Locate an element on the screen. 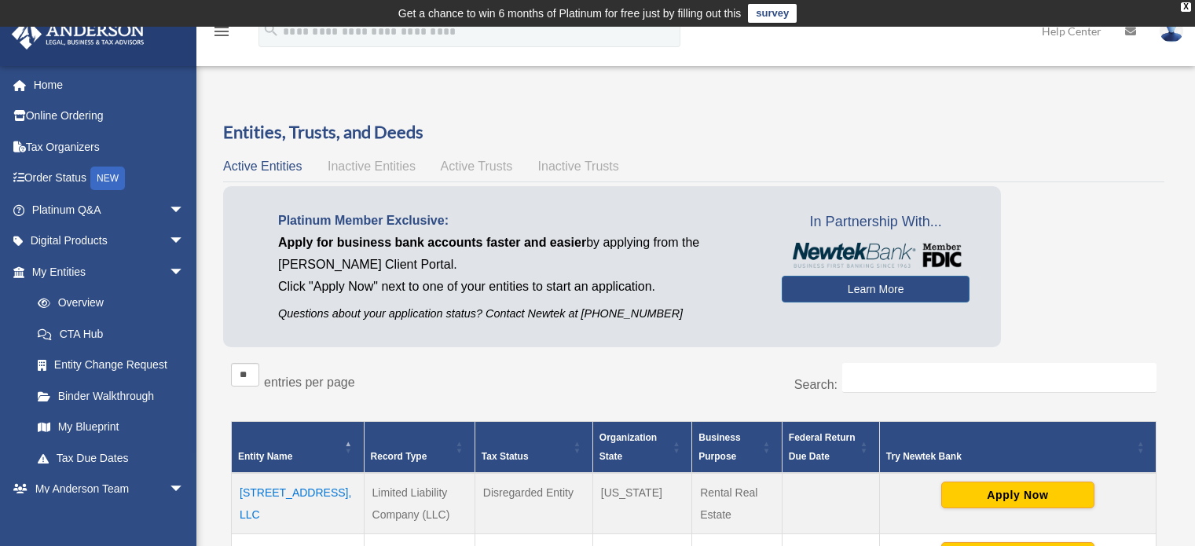 This screenshot has height=546, width=1195. label: entries per page is located at coordinates (310, 382).